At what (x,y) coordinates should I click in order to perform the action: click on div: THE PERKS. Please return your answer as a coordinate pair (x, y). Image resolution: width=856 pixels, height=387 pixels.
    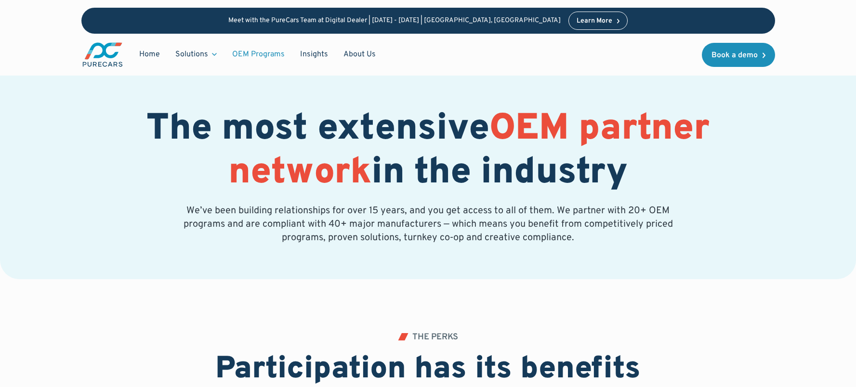
    Looking at the image, I should click on (435, 338).